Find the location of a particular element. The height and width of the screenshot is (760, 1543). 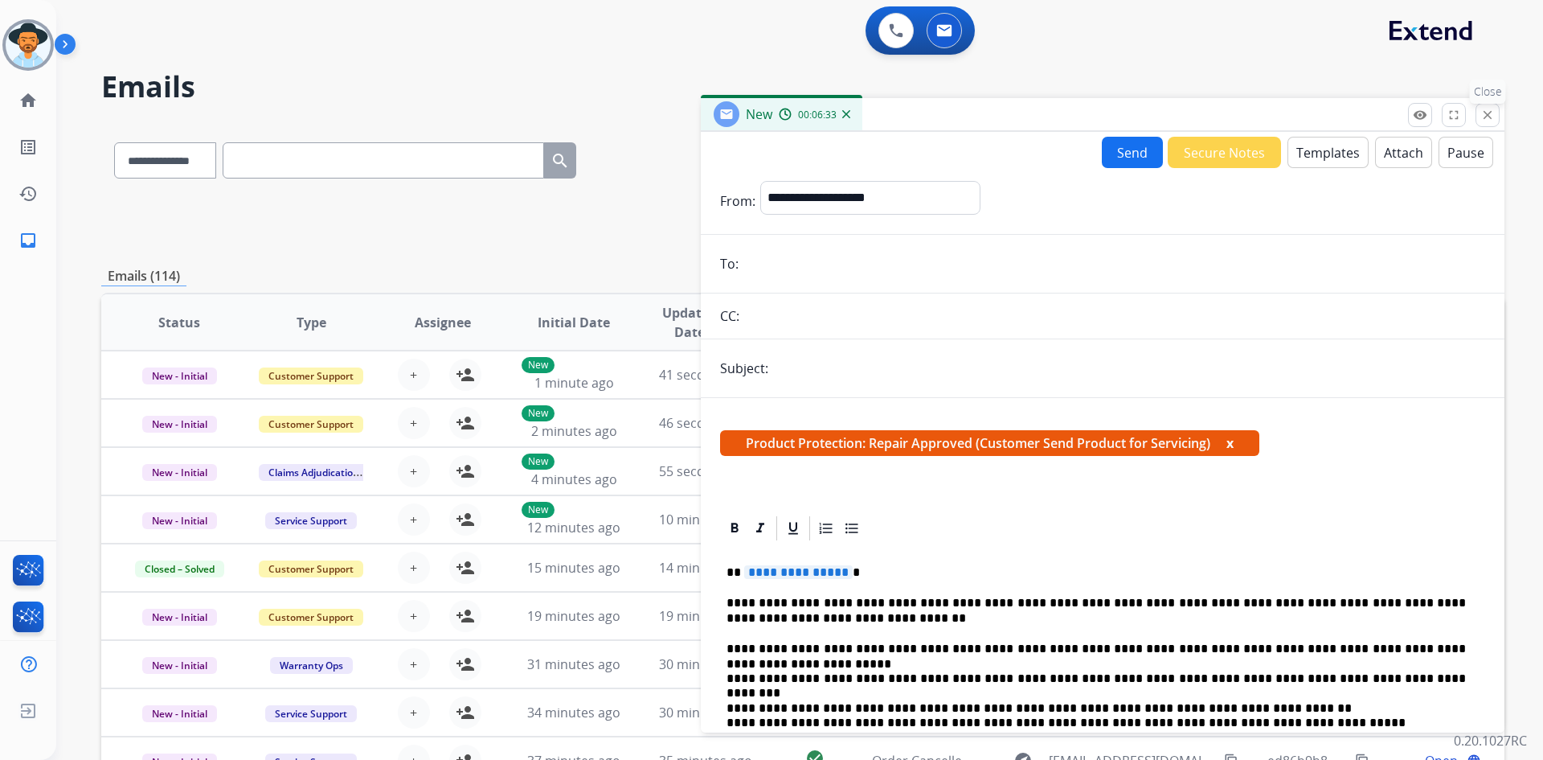

div: Italic is located at coordinates (760, 528).